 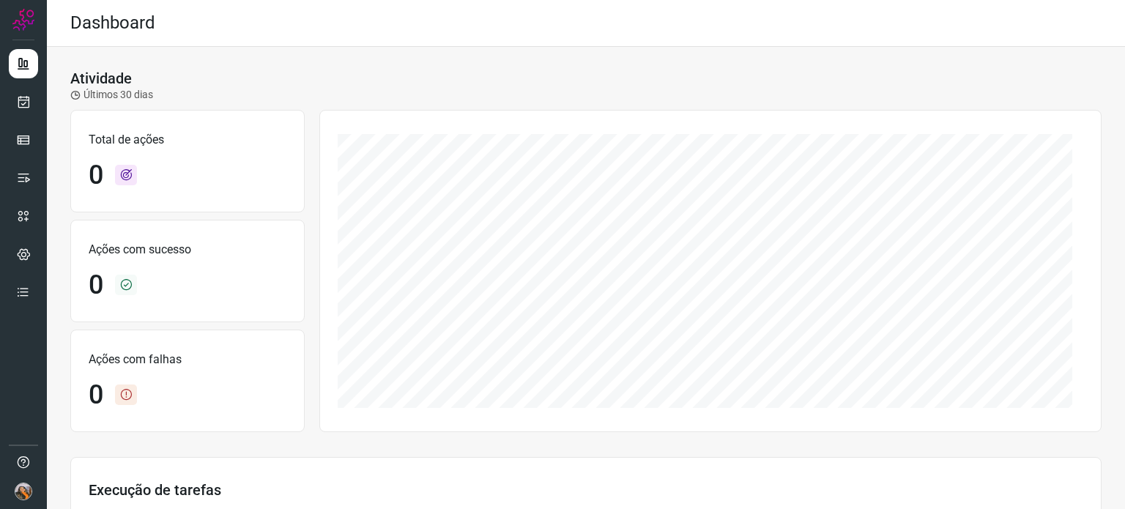 I want to click on p: Total de ações, so click(x=188, y=140).